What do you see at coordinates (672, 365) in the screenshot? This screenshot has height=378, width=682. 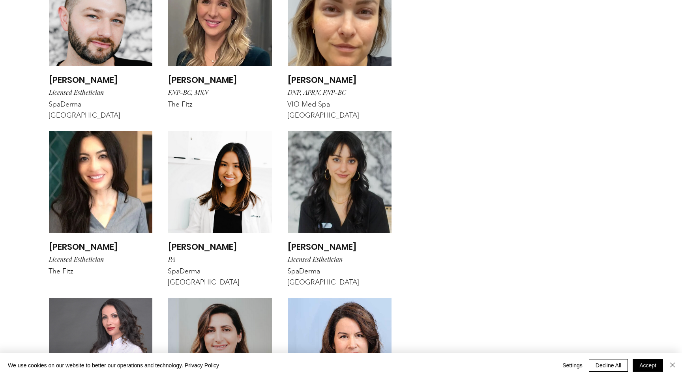 I see `img: Close` at bounding box center [672, 365].